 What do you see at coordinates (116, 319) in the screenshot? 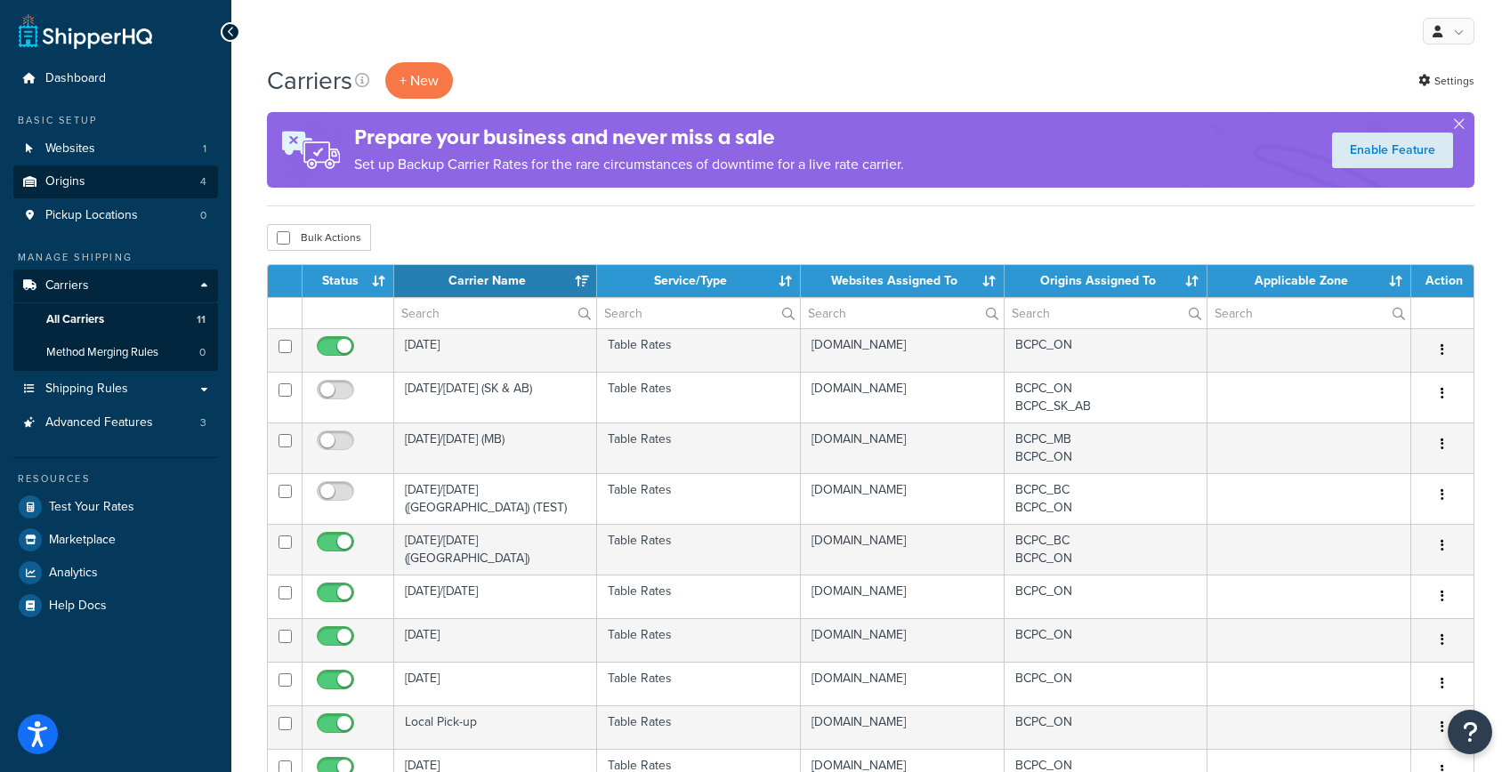
I see `li: All Carriers` at bounding box center [116, 319].